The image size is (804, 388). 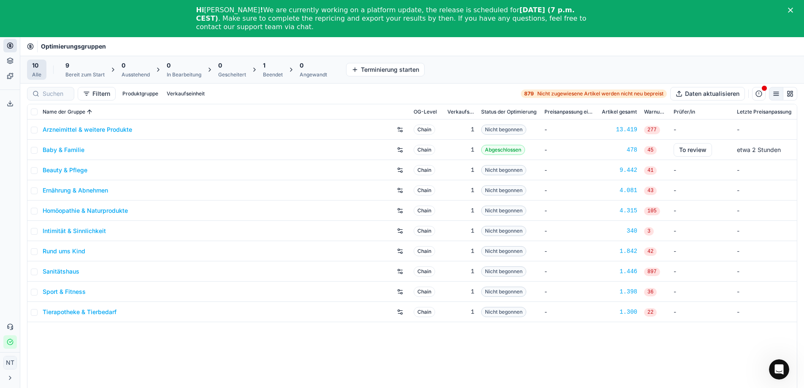 What do you see at coordinates (620, 150) in the screenshot?
I see `div: 478` at bounding box center [620, 150].